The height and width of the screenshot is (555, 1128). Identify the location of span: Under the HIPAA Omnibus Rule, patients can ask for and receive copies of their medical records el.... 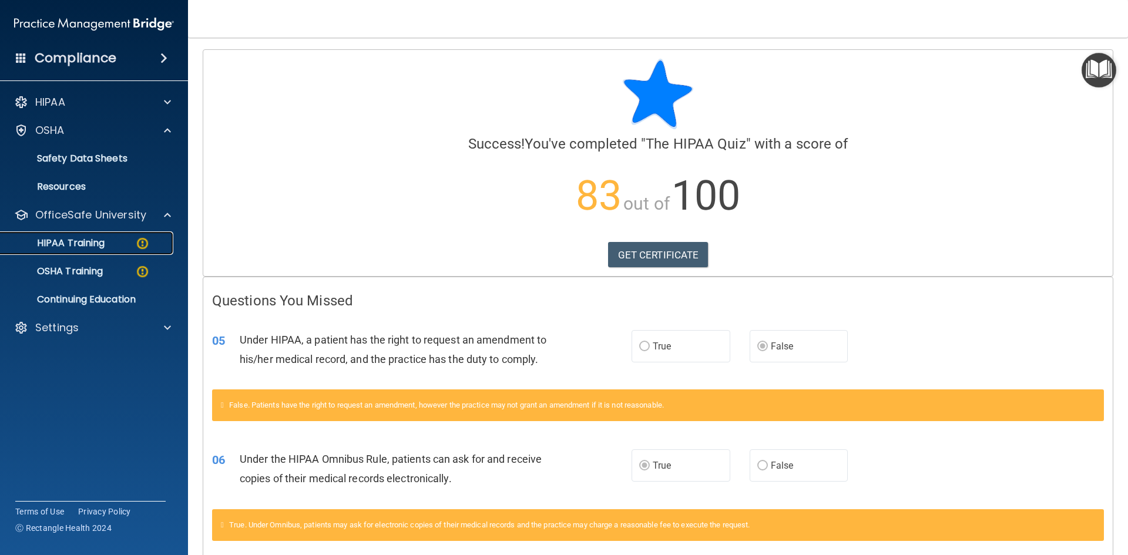
(391, 469).